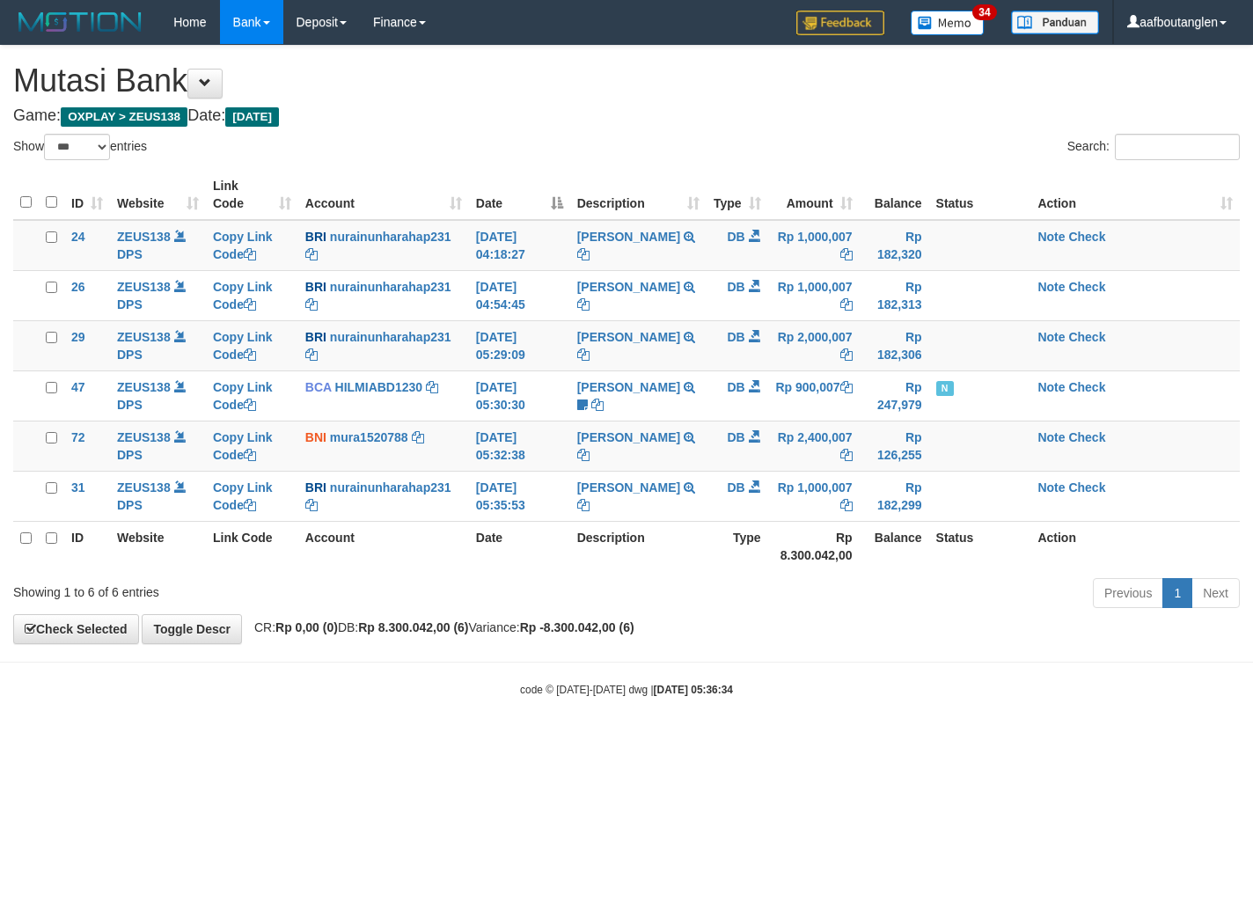 The width and height of the screenshot is (1253, 916). What do you see at coordinates (78, 487) in the screenshot?
I see `span: 31` at bounding box center [78, 487].